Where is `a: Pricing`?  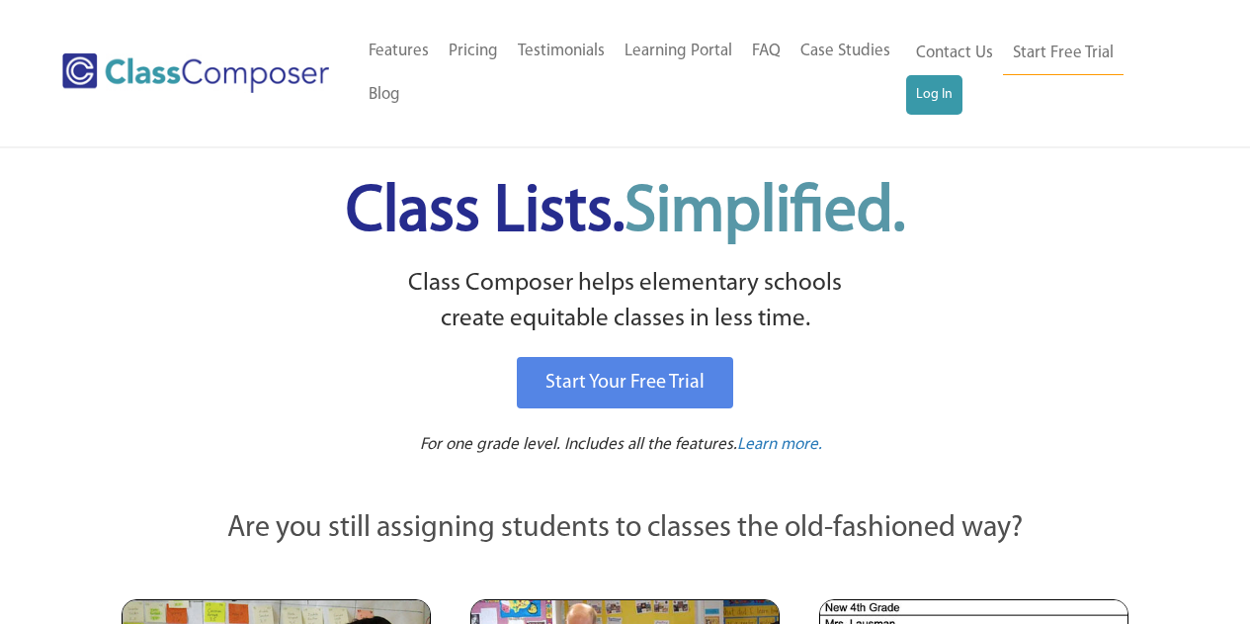 a: Pricing is located at coordinates (473, 51).